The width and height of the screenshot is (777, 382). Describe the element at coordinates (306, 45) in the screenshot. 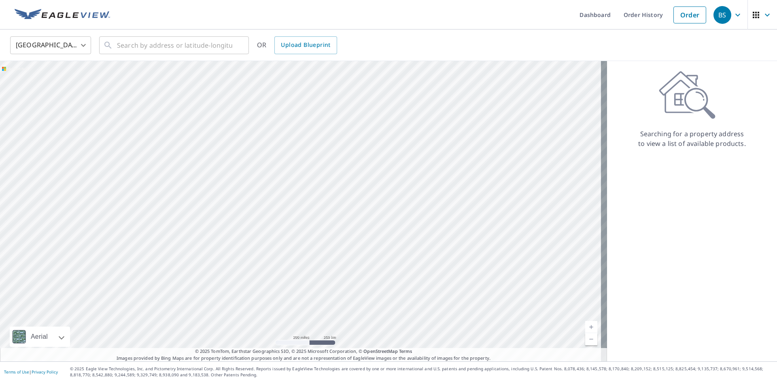

I see `a: Upload Blueprint` at that location.